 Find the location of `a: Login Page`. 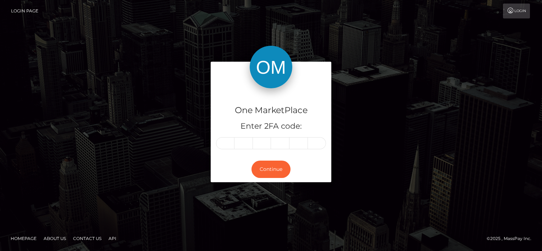

a: Login Page is located at coordinates (24, 11).